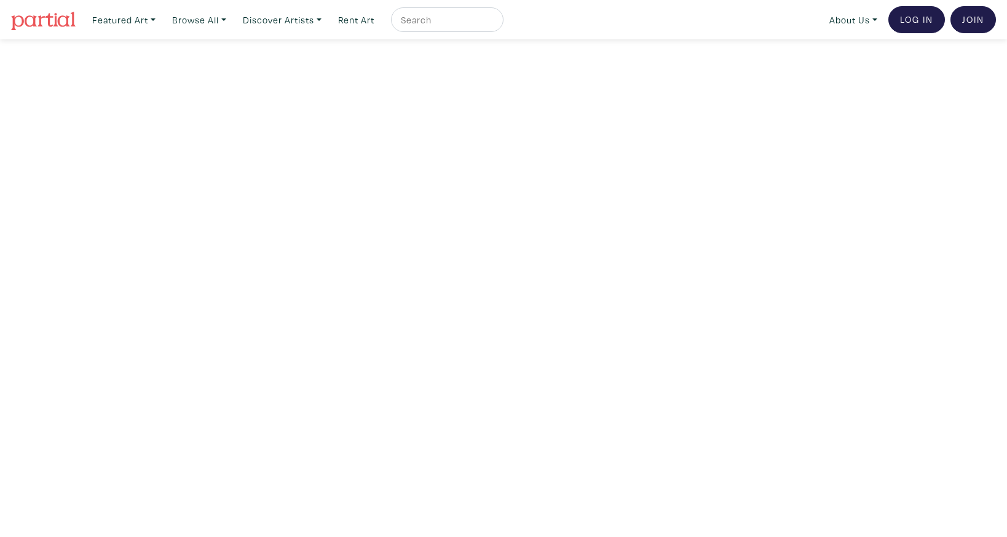 This screenshot has width=1007, height=537. What do you see at coordinates (124, 20) in the screenshot?
I see `a: Featured Art` at bounding box center [124, 20].